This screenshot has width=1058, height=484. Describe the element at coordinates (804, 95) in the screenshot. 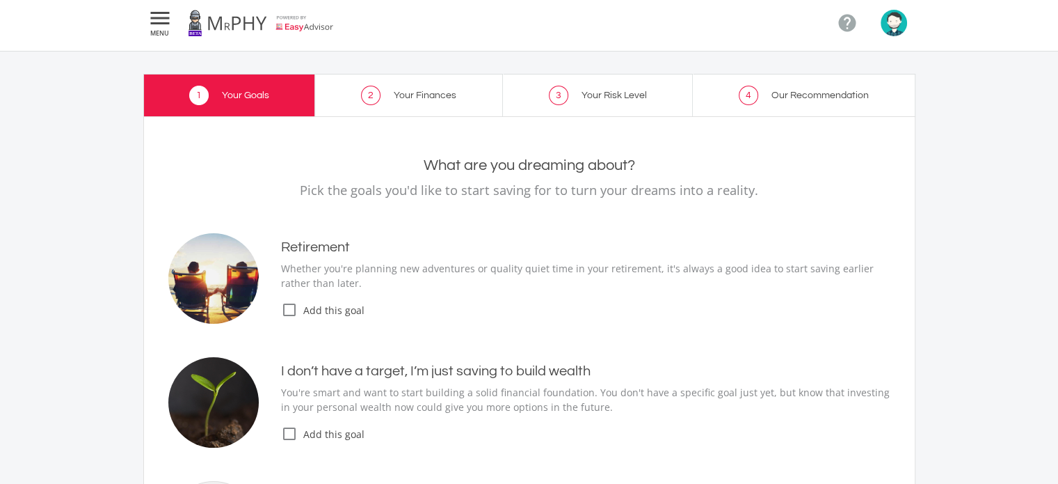

I see `a: 4 Our Recommendation` at that location.